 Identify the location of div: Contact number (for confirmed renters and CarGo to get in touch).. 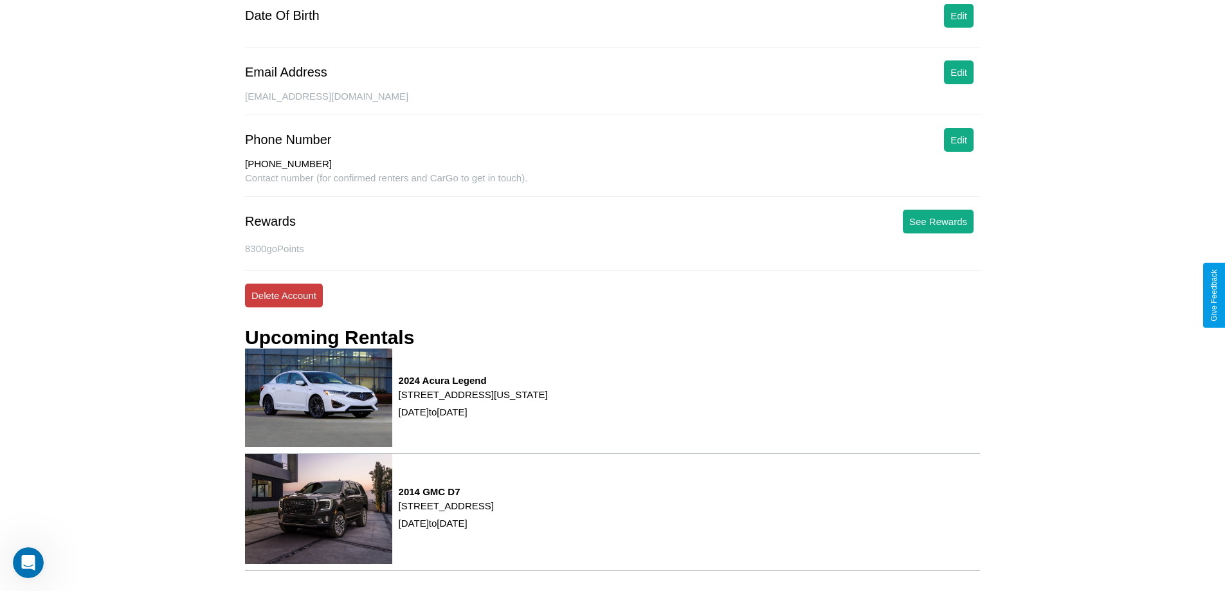
(612, 185).